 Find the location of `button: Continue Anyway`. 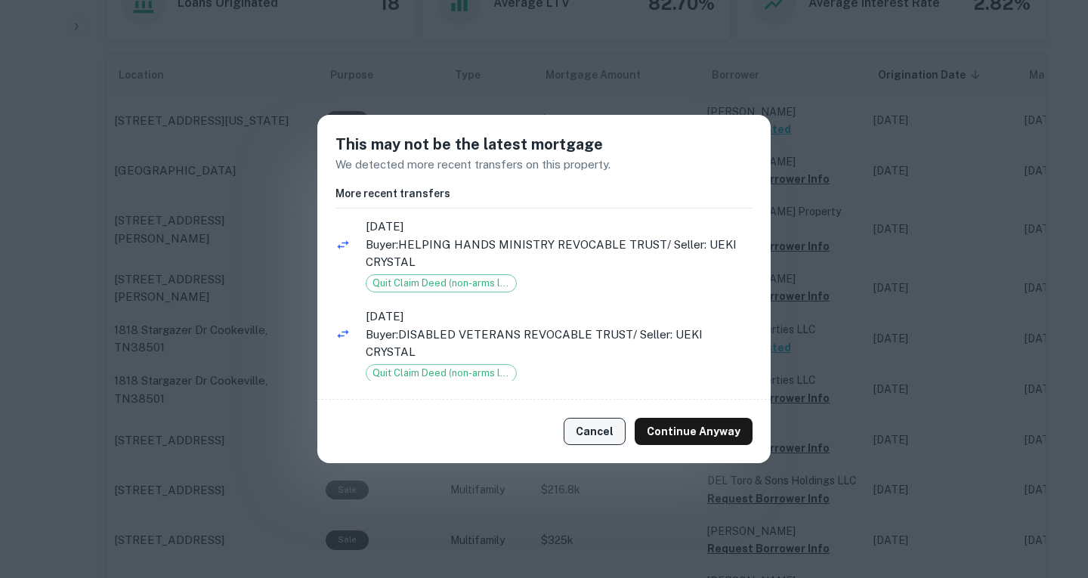

button: Continue Anyway is located at coordinates (694, 431).